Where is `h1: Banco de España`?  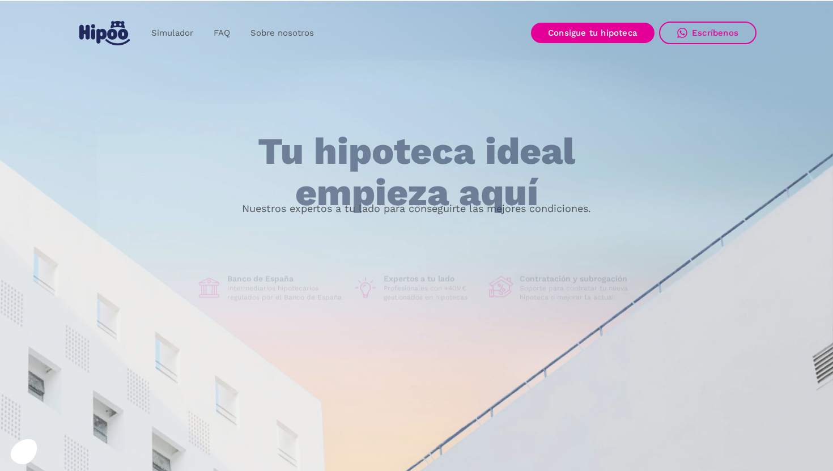
h1: Banco de España is located at coordinates (286, 279).